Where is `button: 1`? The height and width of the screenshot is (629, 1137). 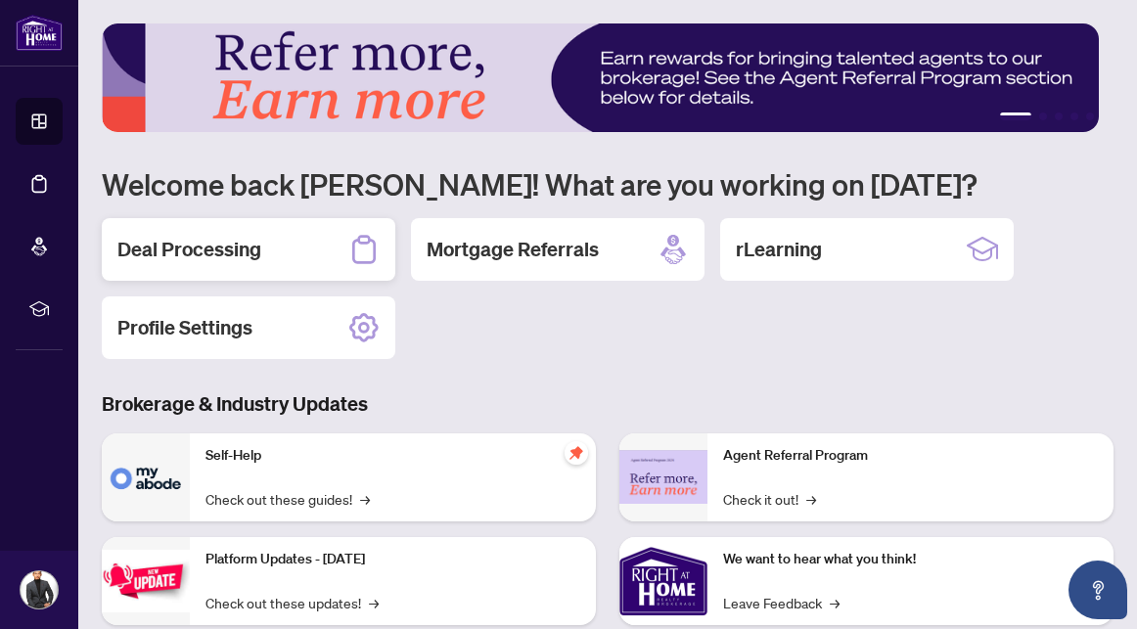
button: 1 is located at coordinates (1016, 116).